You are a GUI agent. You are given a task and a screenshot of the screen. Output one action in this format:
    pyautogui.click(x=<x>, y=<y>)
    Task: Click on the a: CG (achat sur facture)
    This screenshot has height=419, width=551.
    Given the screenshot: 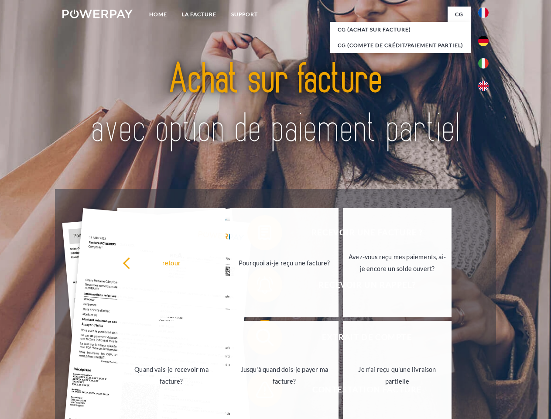 What is the action you would take?
    pyautogui.click(x=400, y=30)
    